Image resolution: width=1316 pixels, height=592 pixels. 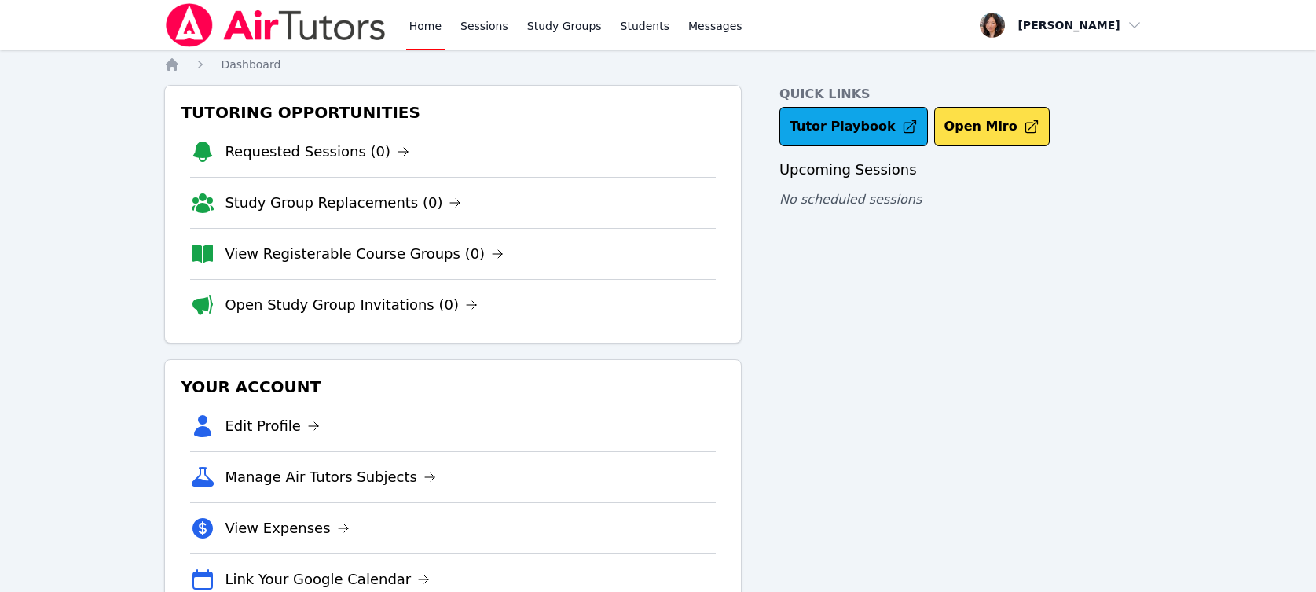 I want to click on h3: Upcoming Sessions, so click(x=966, y=170).